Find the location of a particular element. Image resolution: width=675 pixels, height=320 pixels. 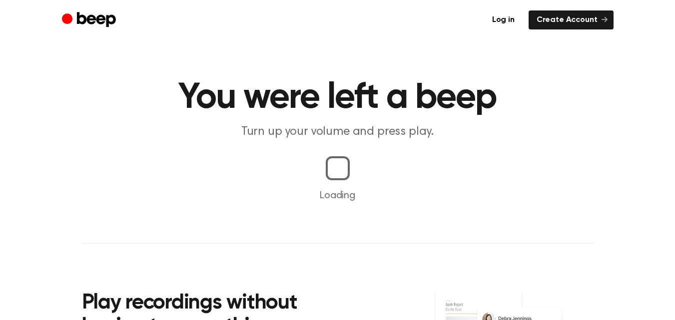

a: Create Account is located at coordinates (571, 20).